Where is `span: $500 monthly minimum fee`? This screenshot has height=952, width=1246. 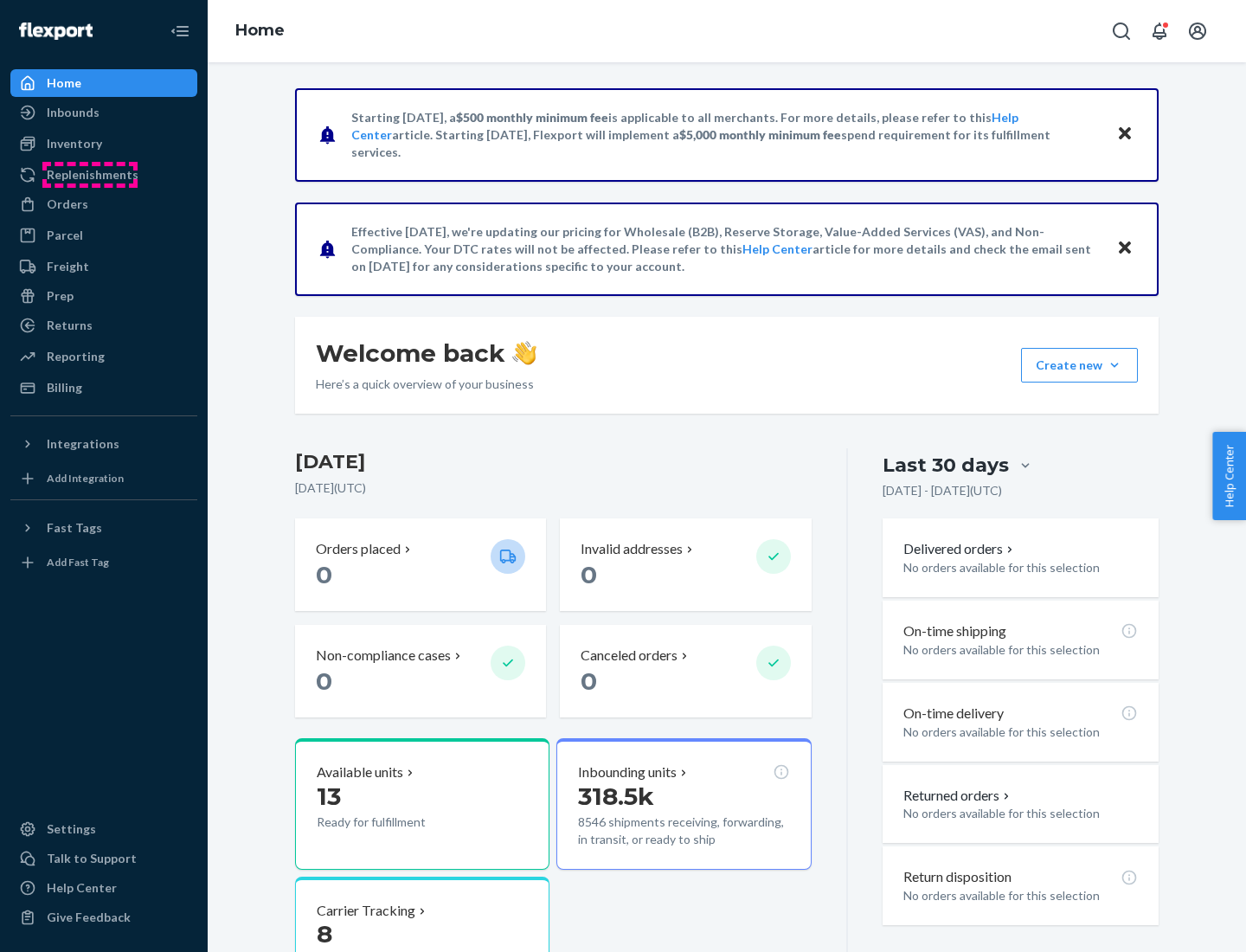 span: $500 monthly minimum fee is located at coordinates (533, 117).